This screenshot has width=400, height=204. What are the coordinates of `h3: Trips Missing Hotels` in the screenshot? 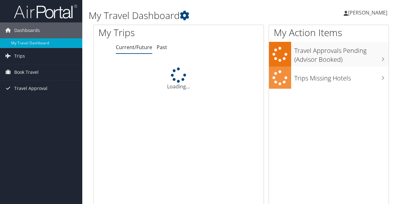 It's located at (342, 77).